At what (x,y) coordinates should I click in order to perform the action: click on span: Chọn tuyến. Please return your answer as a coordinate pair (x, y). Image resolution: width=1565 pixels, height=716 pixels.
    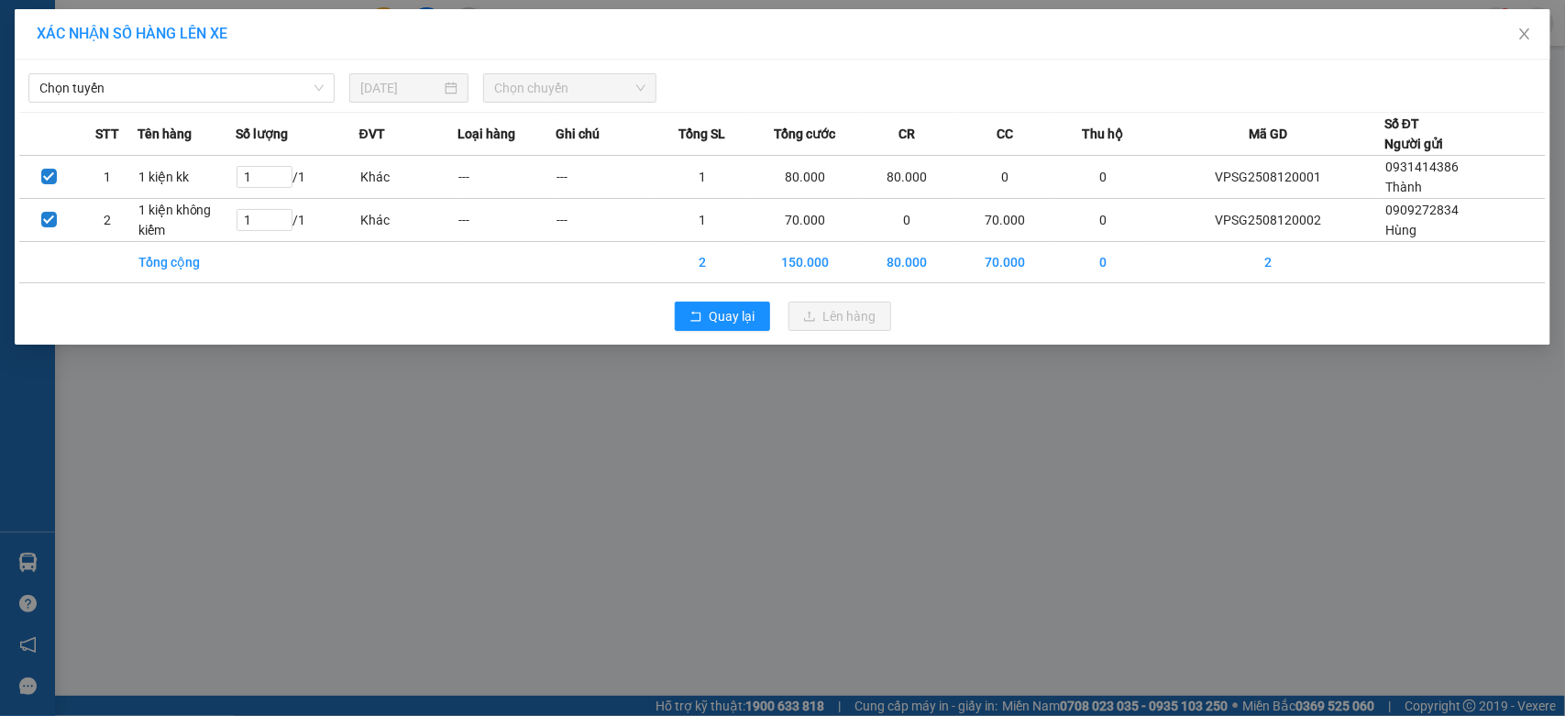
    Looking at the image, I should click on (182, 88).